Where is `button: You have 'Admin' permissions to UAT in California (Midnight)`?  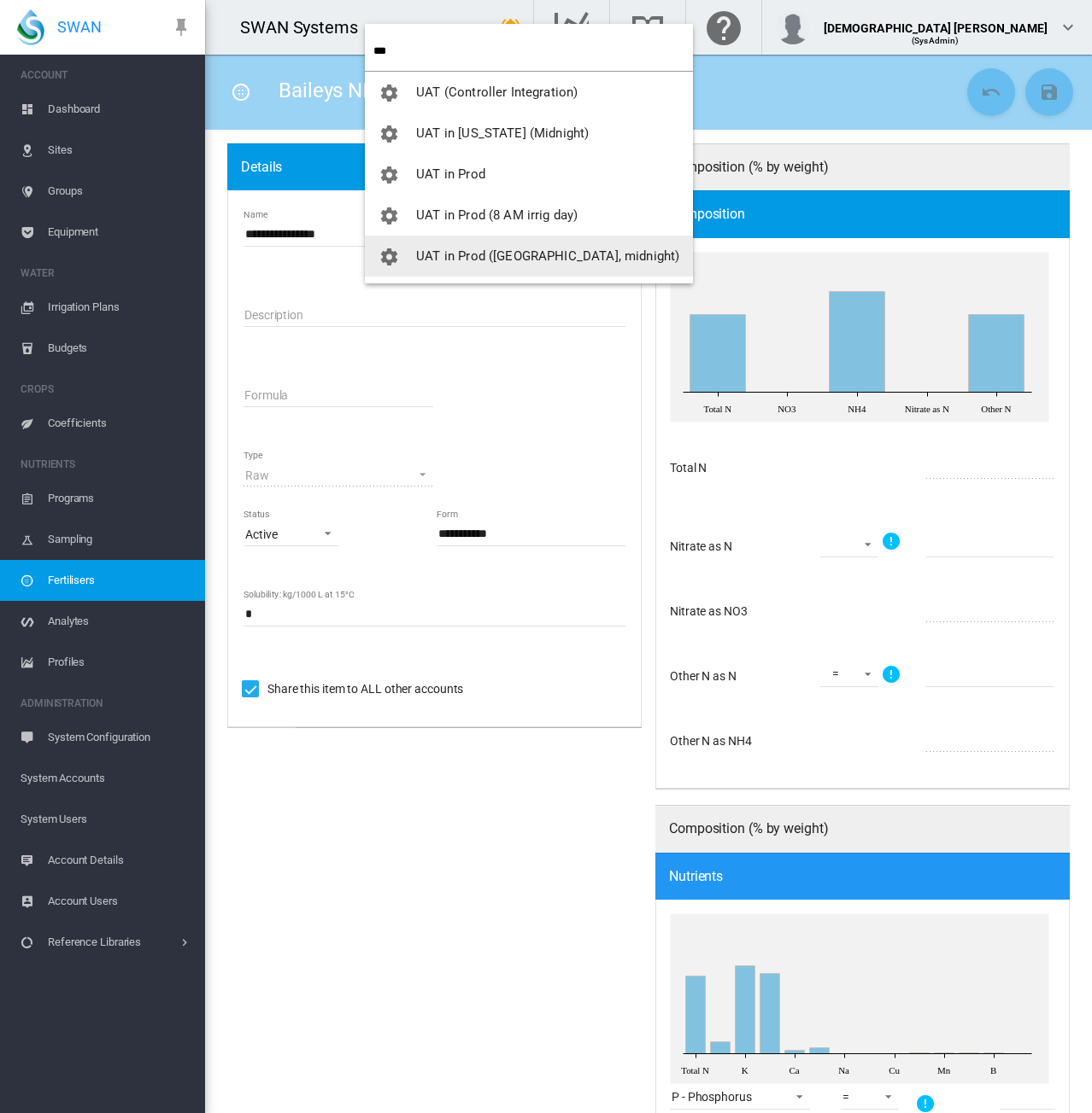 button: You have 'Admin' permissions to UAT in California (Midnight) is located at coordinates (529, 133).